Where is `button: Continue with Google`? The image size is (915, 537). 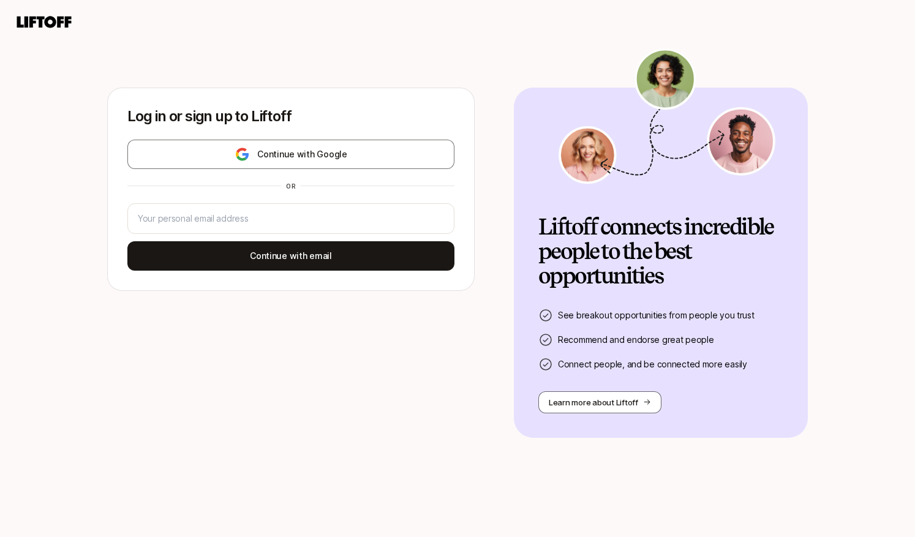
button: Continue with Google is located at coordinates (291, 154).